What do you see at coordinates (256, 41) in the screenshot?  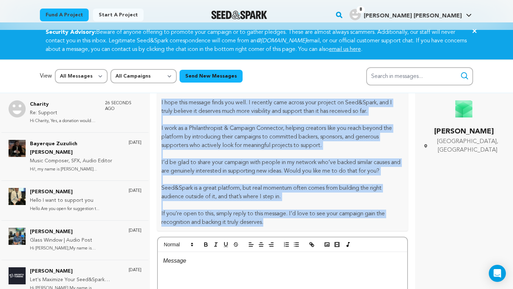 I see `div: Beware of anyone offering to promote your campaign or to gather pledges. These are almost always ...` at bounding box center [256, 41].